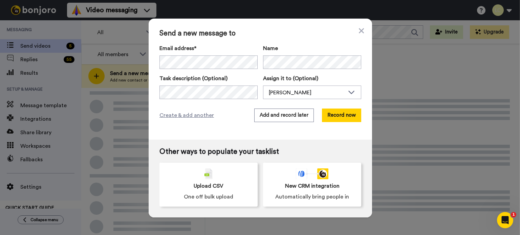  I want to click on button: Record now, so click(342, 116).